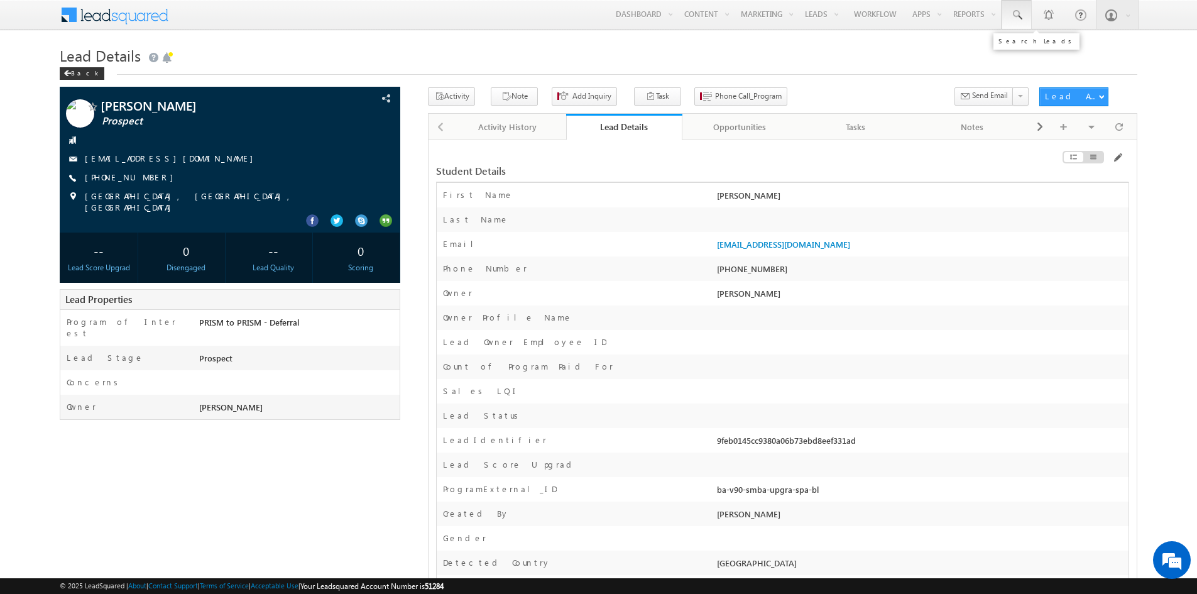 The width and height of the screenshot is (1197, 594). I want to click on label: ProgramExternal_ID, so click(499, 489).